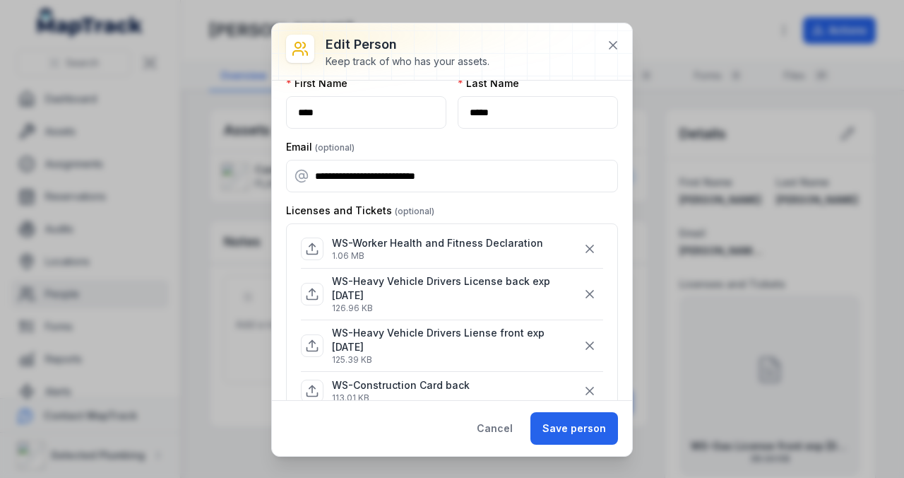 The height and width of the screenshot is (478, 904). I want to click on p: 125.39 KB, so click(454, 360).